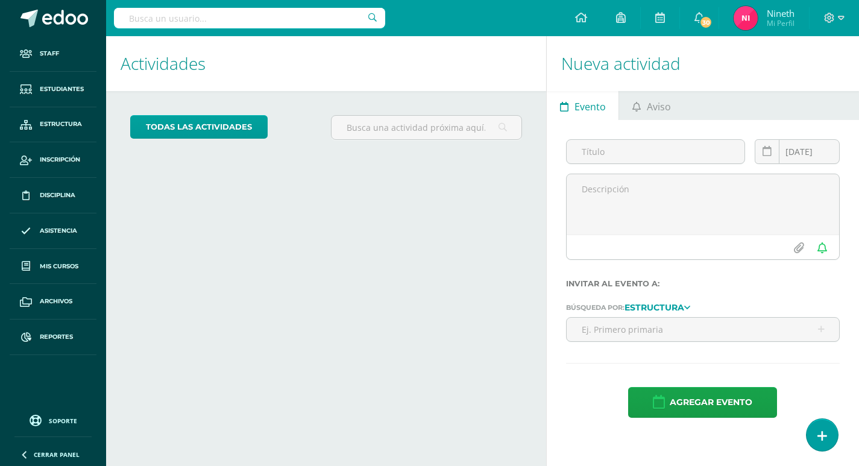 This screenshot has height=466, width=859. Describe the element at coordinates (61, 124) in the screenshot. I see `span: Estructura` at that location.